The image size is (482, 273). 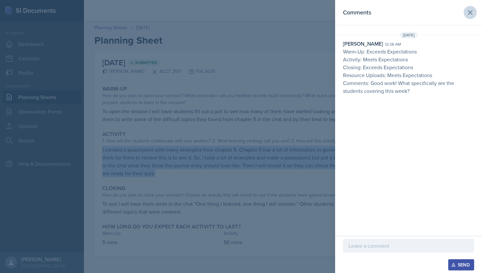 What do you see at coordinates (409, 67) in the screenshot?
I see `p: Closing: Exceeds Expectations` at bounding box center [409, 67].